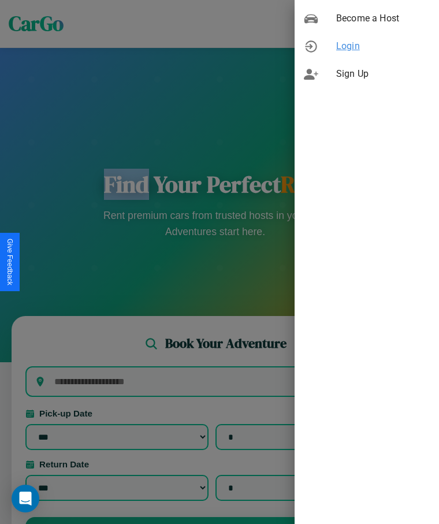 The width and height of the screenshot is (439, 524). Describe the element at coordinates (367, 46) in the screenshot. I see `div: Login` at that location.